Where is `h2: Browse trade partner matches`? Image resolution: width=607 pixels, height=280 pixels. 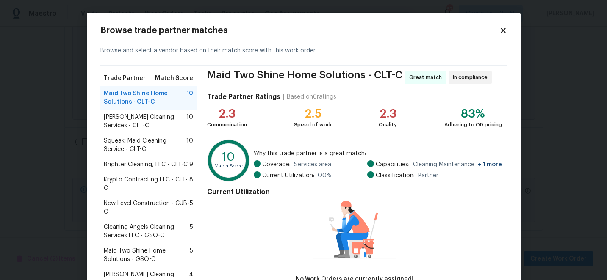
h2: Browse trade partner matches is located at coordinates (300, 30).